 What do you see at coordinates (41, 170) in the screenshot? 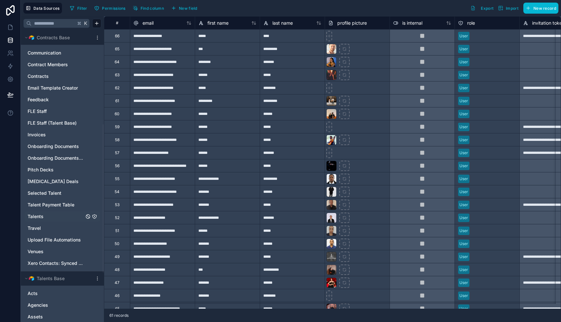
I see `span: Pitch Decks` at bounding box center [41, 170].